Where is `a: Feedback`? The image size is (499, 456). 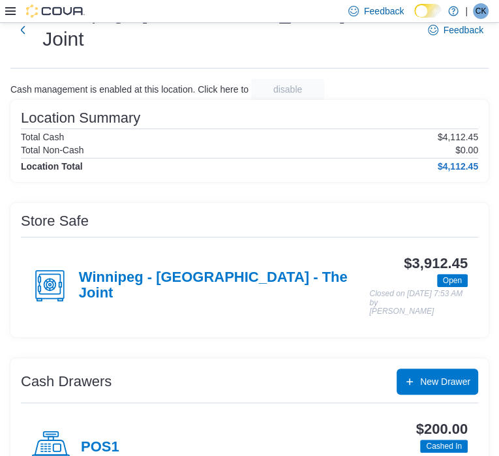 a: Feedback is located at coordinates (455, 30).